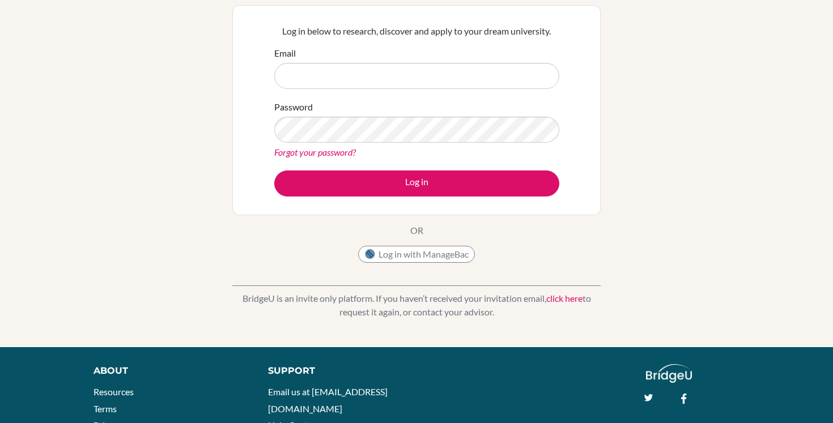 The image size is (833, 423). I want to click on a: Forgot your password?, so click(315, 152).